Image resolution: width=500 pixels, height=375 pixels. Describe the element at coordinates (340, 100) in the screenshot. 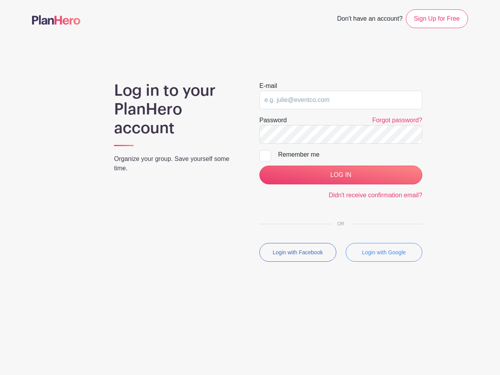

I see `input: e.g. julie@eventco.com` at that location.